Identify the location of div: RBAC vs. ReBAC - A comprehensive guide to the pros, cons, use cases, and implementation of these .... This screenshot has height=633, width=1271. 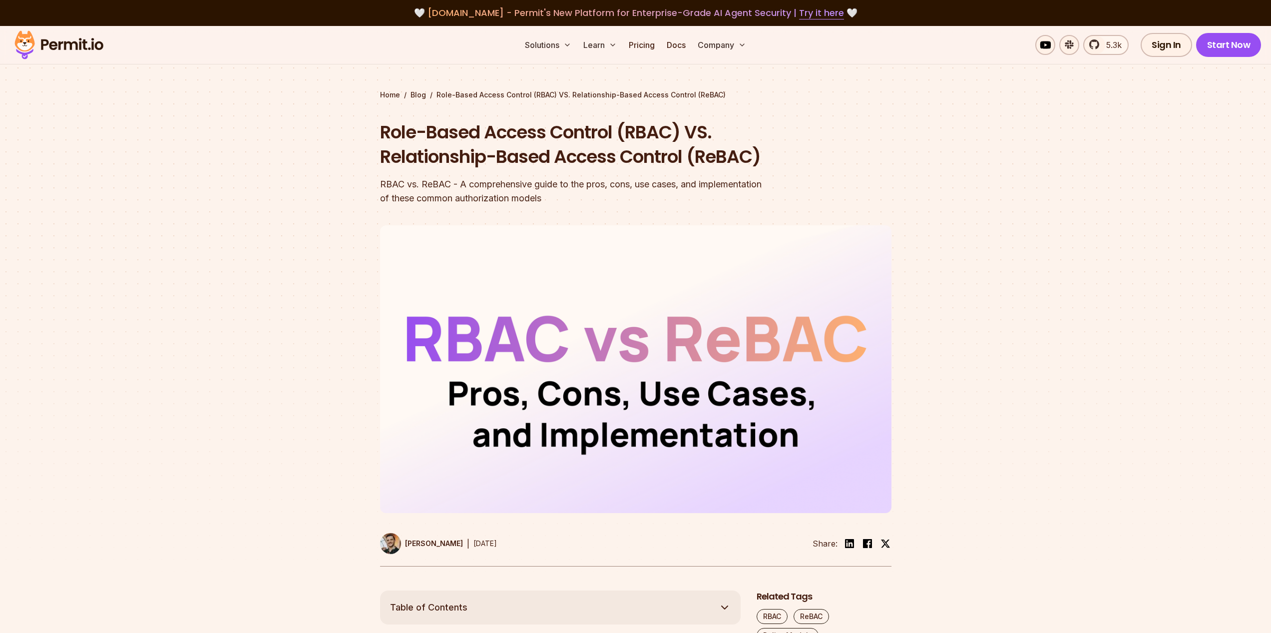
(572, 191).